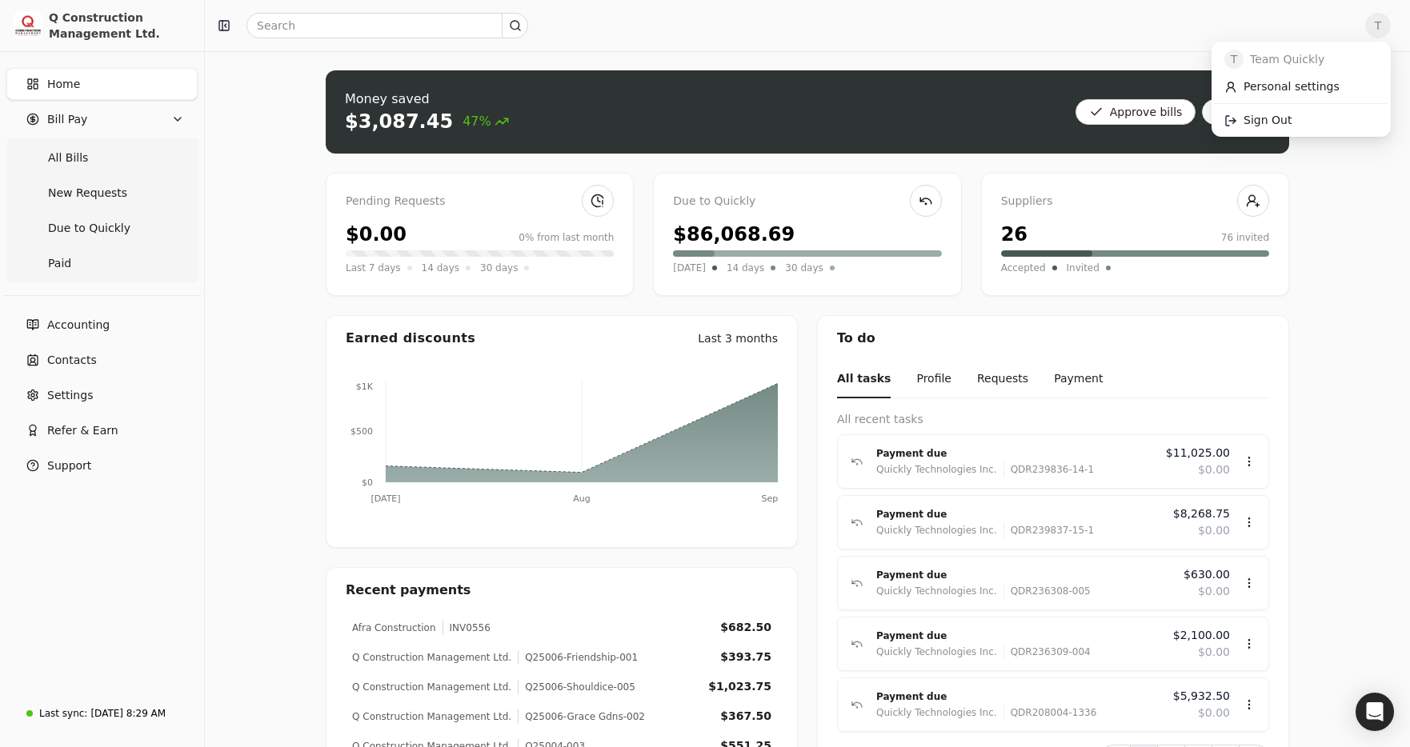 The image size is (1410, 747). What do you see at coordinates (1053, 338) in the screenshot?
I see `div: To do` at bounding box center [1053, 338].